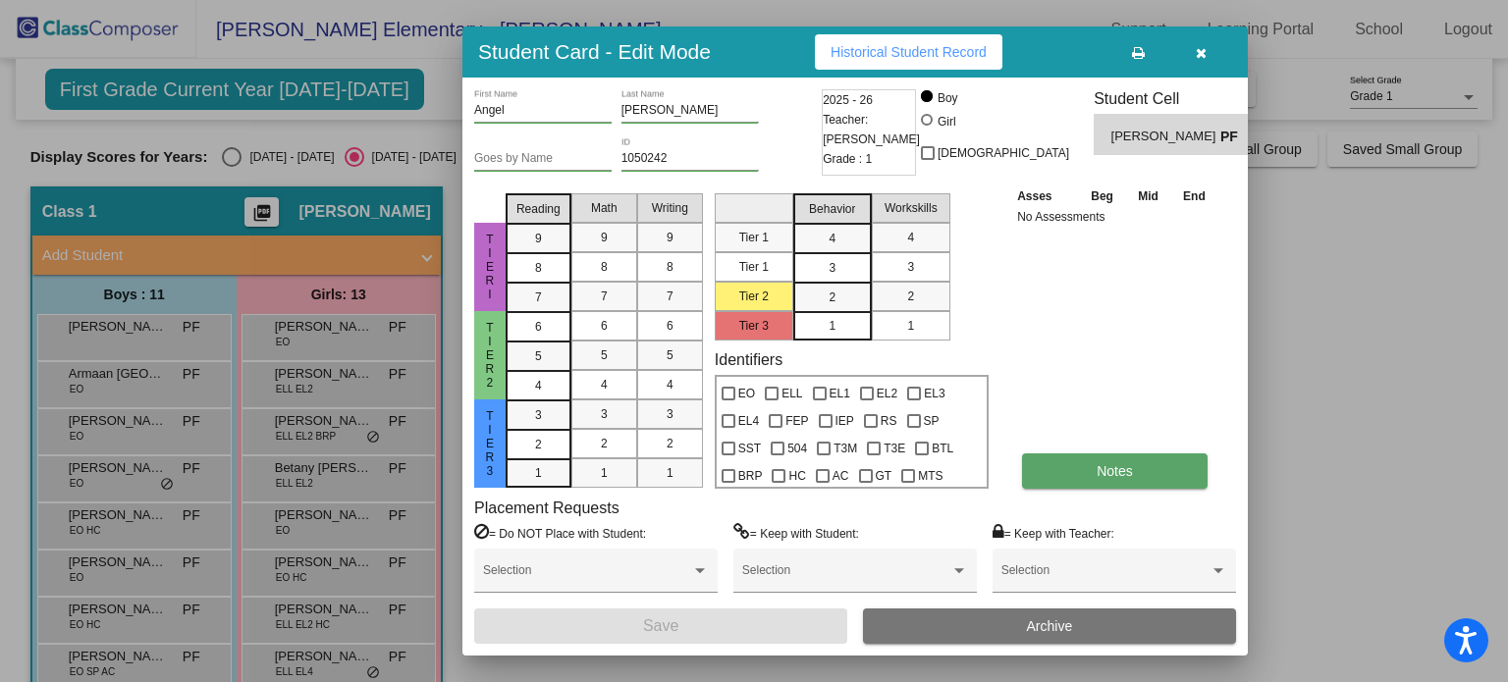  What do you see at coordinates (748, 421) in the screenshot?
I see `span: EL4` at bounding box center [748, 421].